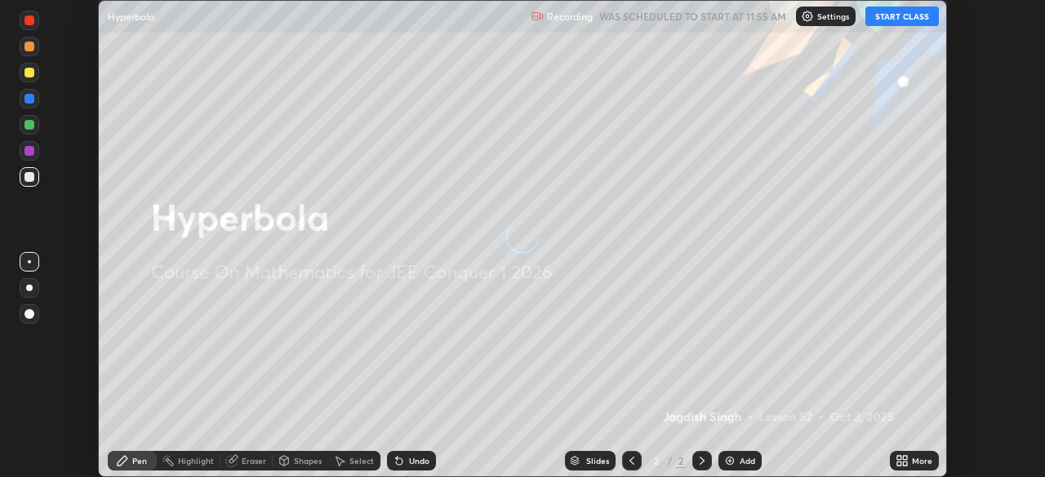 The height and width of the screenshot is (477, 1045). What do you see at coordinates (807, 16) in the screenshot?
I see `img: class-settings-icons` at bounding box center [807, 16].